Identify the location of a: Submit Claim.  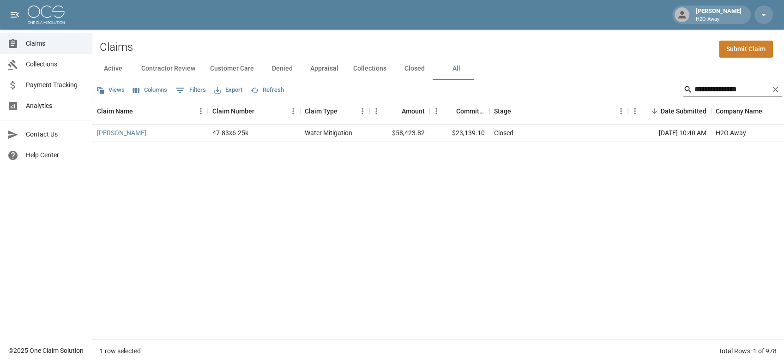
(746, 49).